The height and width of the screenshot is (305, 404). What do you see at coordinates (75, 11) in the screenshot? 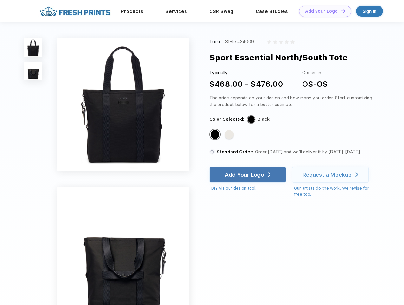
I see `img: fo%20logo%202.webp` at bounding box center [75, 11].